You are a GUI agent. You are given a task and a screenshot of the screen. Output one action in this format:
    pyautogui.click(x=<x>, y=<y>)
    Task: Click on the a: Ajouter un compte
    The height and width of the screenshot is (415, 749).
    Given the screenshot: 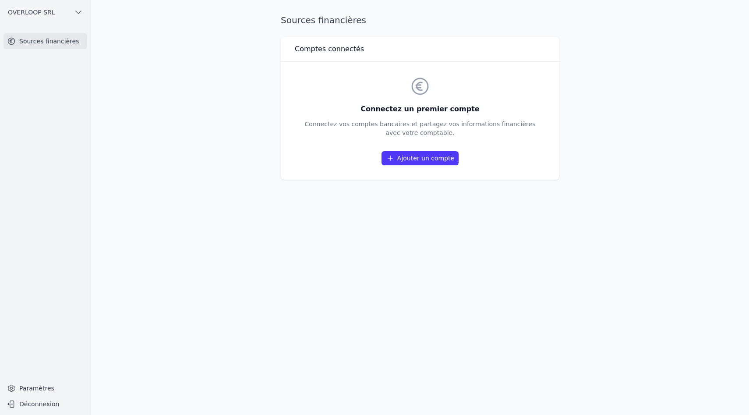 What is the action you would take?
    pyautogui.click(x=420, y=158)
    